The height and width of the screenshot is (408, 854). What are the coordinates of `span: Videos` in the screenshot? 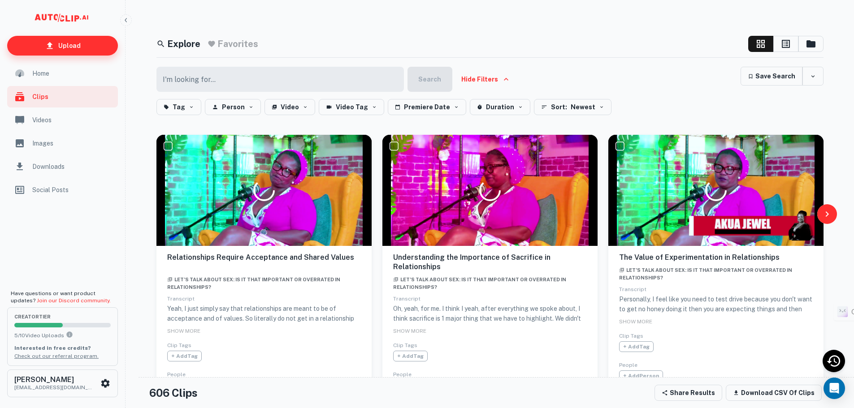 It's located at (72, 120).